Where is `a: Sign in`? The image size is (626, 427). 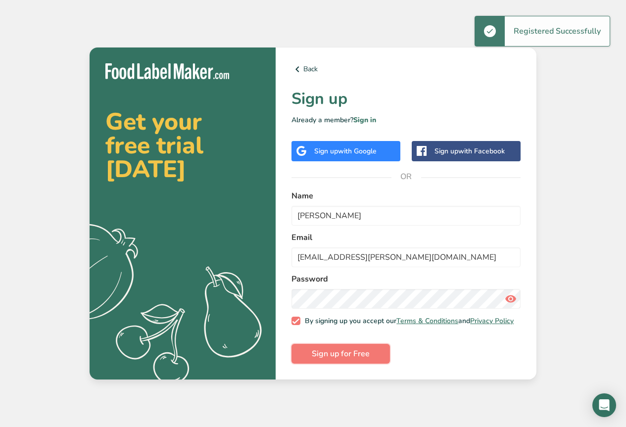
a: Sign in is located at coordinates (365, 120).